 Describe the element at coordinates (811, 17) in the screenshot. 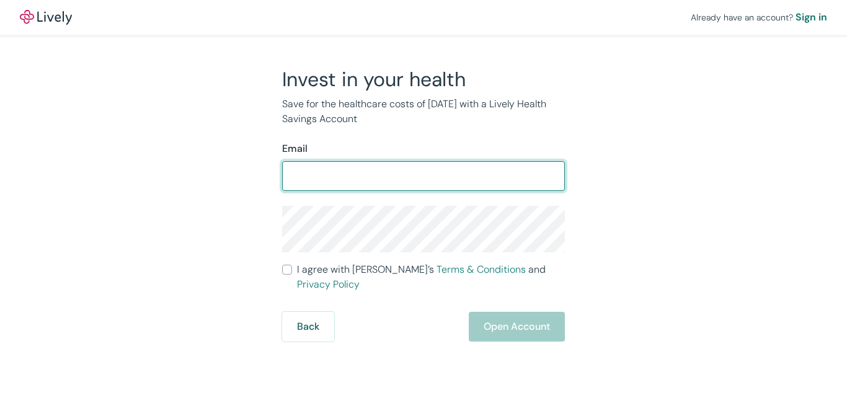

I see `a: Sign in` at that location.